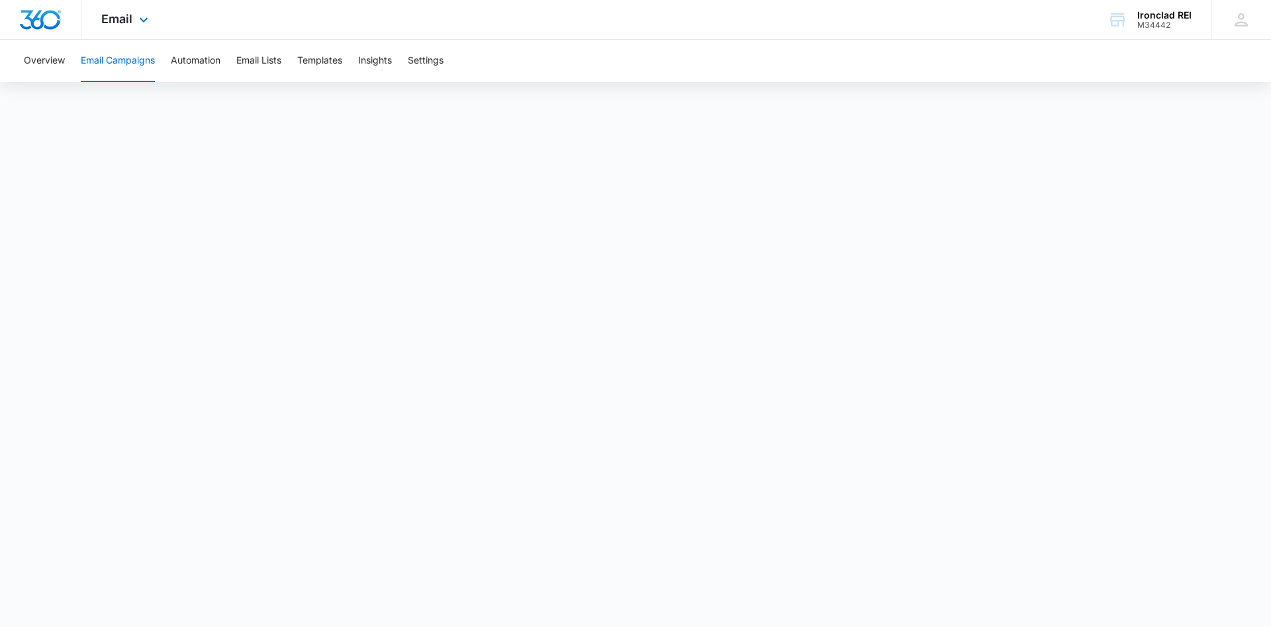 This screenshot has width=1271, height=627. I want to click on button: Email Campaigns, so click(118, 61).